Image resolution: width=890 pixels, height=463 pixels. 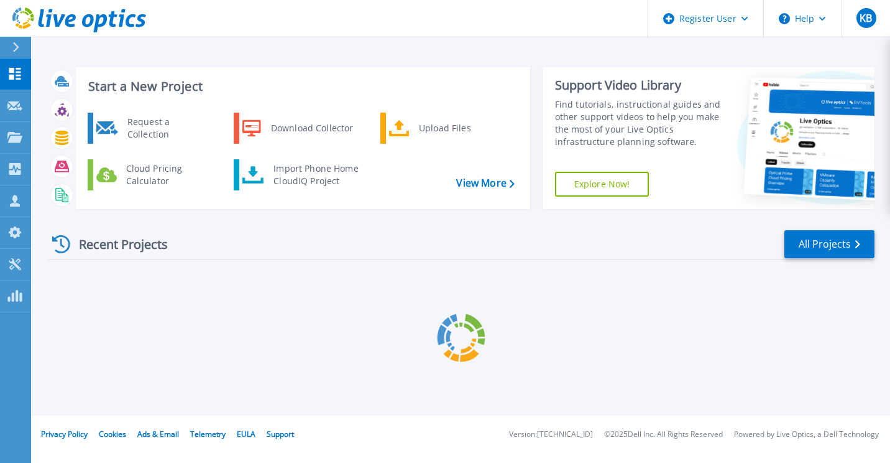 What do you see at coordinates (806, 434) in the screenshot?
I see `li: Powered by Live Optics, a Dell Technology` at bounding box center [806, 434].